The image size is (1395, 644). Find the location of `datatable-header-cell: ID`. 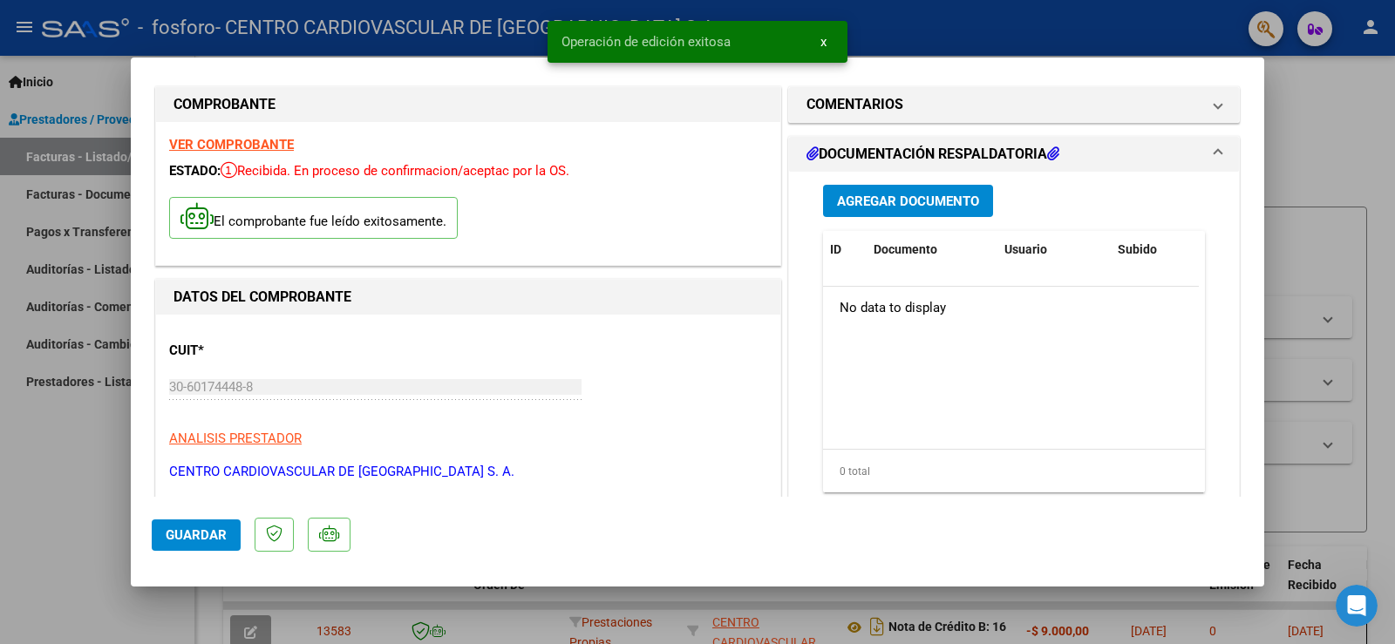

datatable-header-cell: ID is located at coordinates (845, 249).